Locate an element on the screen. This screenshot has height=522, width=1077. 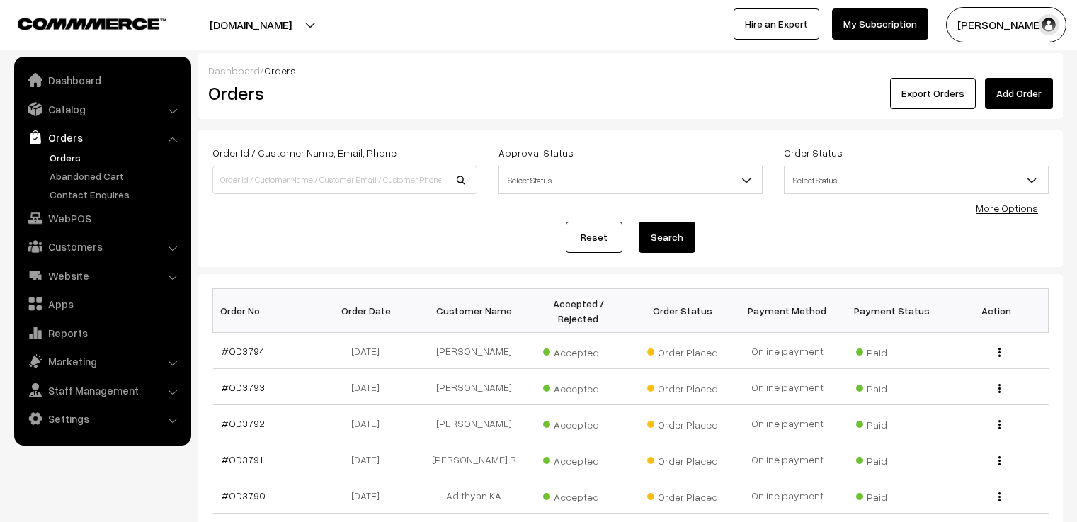
a: #OD3793 is located at coordinates (243, 387).